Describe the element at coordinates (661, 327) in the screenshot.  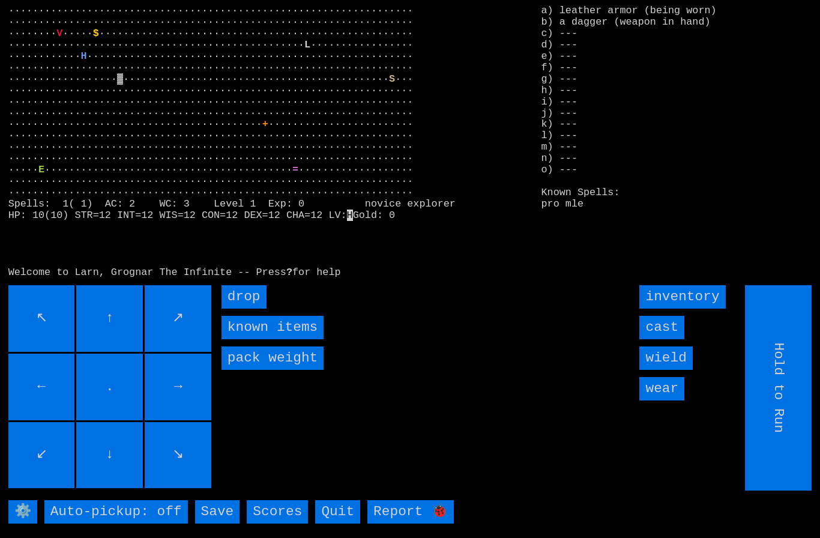
I see `input: cast` at that location.